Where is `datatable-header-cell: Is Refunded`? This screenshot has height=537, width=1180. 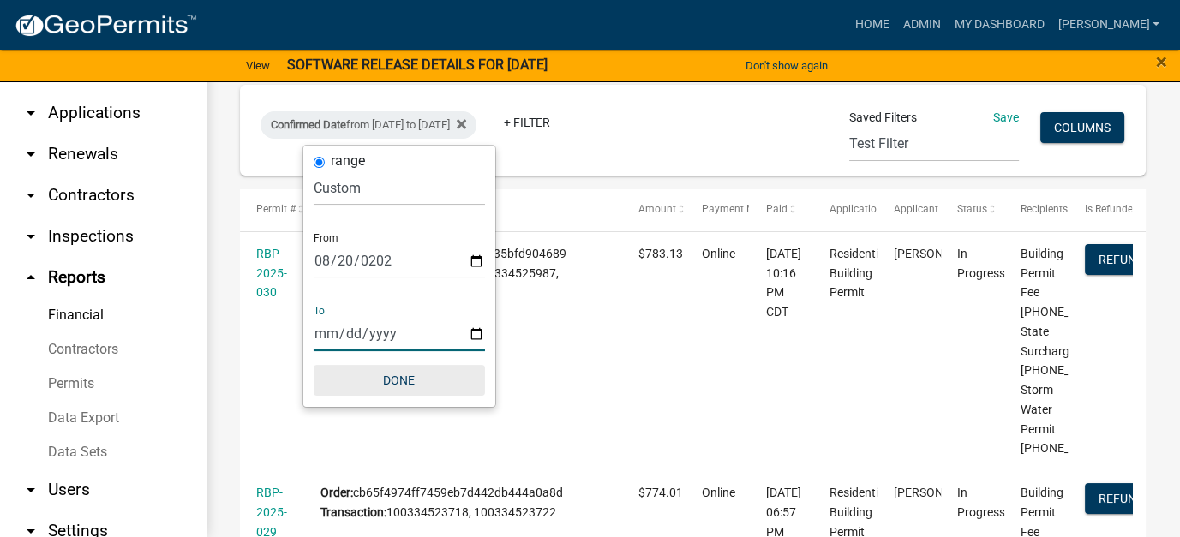 datatable-header-cell: Is Refunded is located at coordinates (1100, 210).